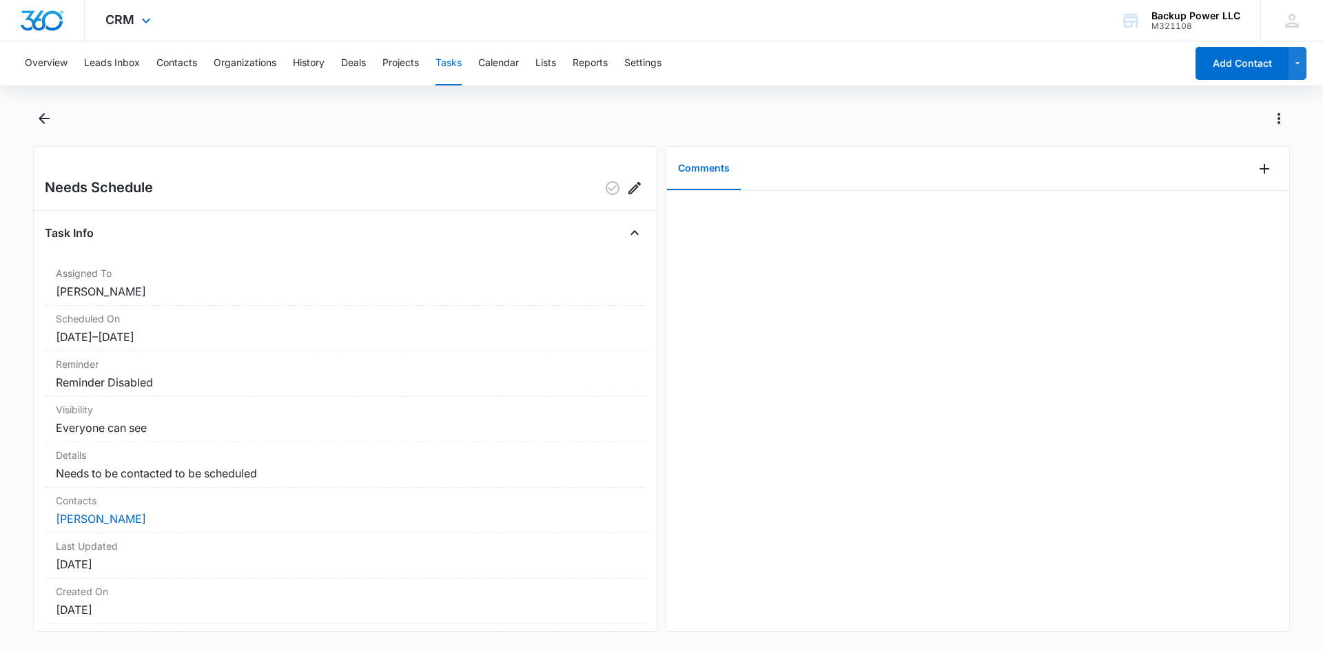 Image resolution: width=1323 pixels, height=651 pixels. Describe the element at coordinates (46, 63) in the screenshot. I see `button: Overview` at that location.